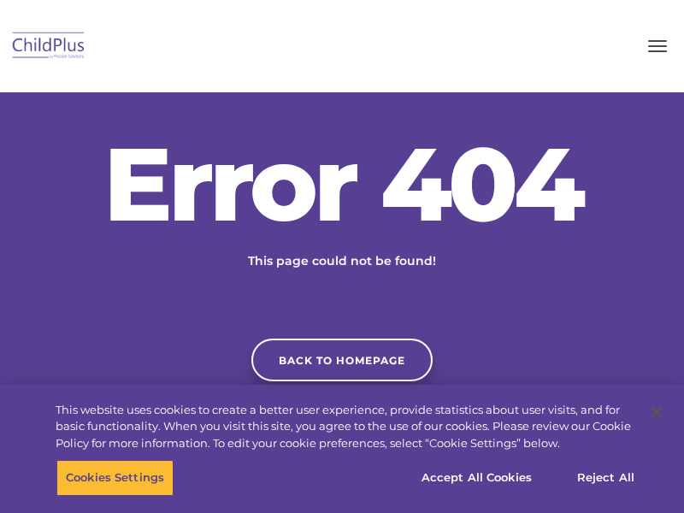  What do you see at coordinates (606, 478) in the screenshot?
I see `button: Reject All` at bounding box center [606, 478].